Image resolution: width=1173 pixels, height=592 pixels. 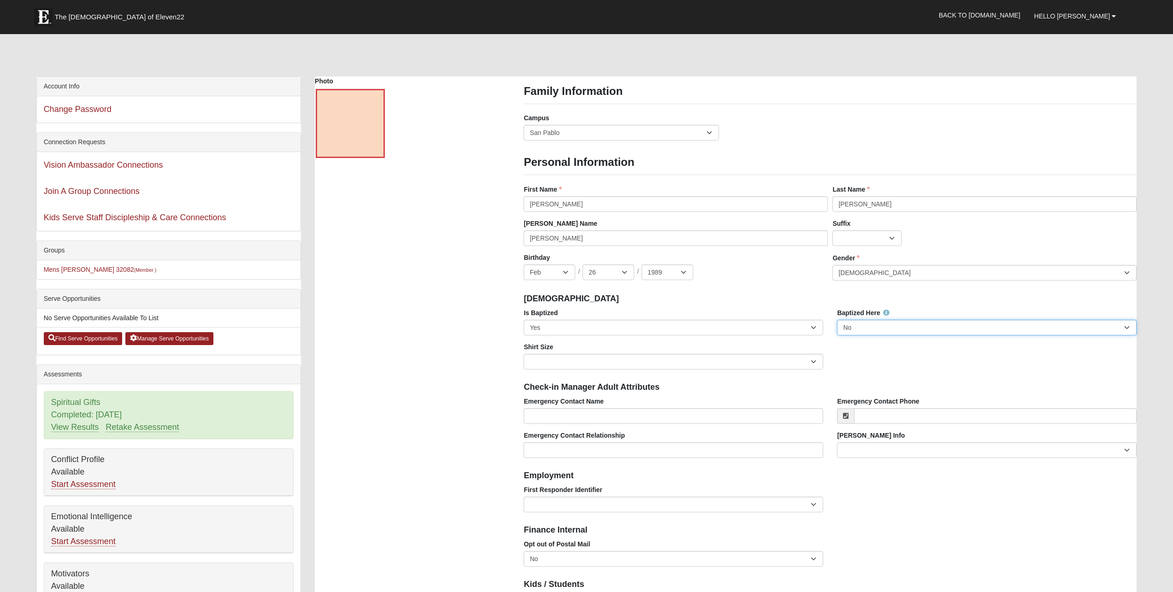 I want to click on h3: Personal Information, so click(x=830, y=162).